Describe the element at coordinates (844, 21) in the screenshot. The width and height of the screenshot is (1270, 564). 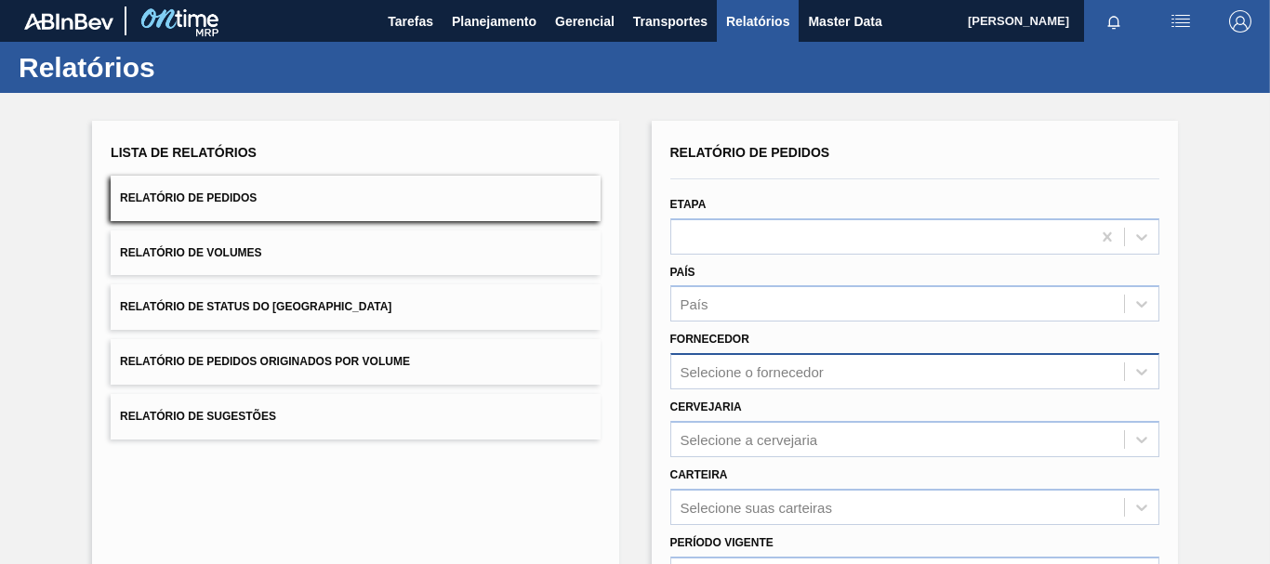
I see `span: Master Data` at that location.